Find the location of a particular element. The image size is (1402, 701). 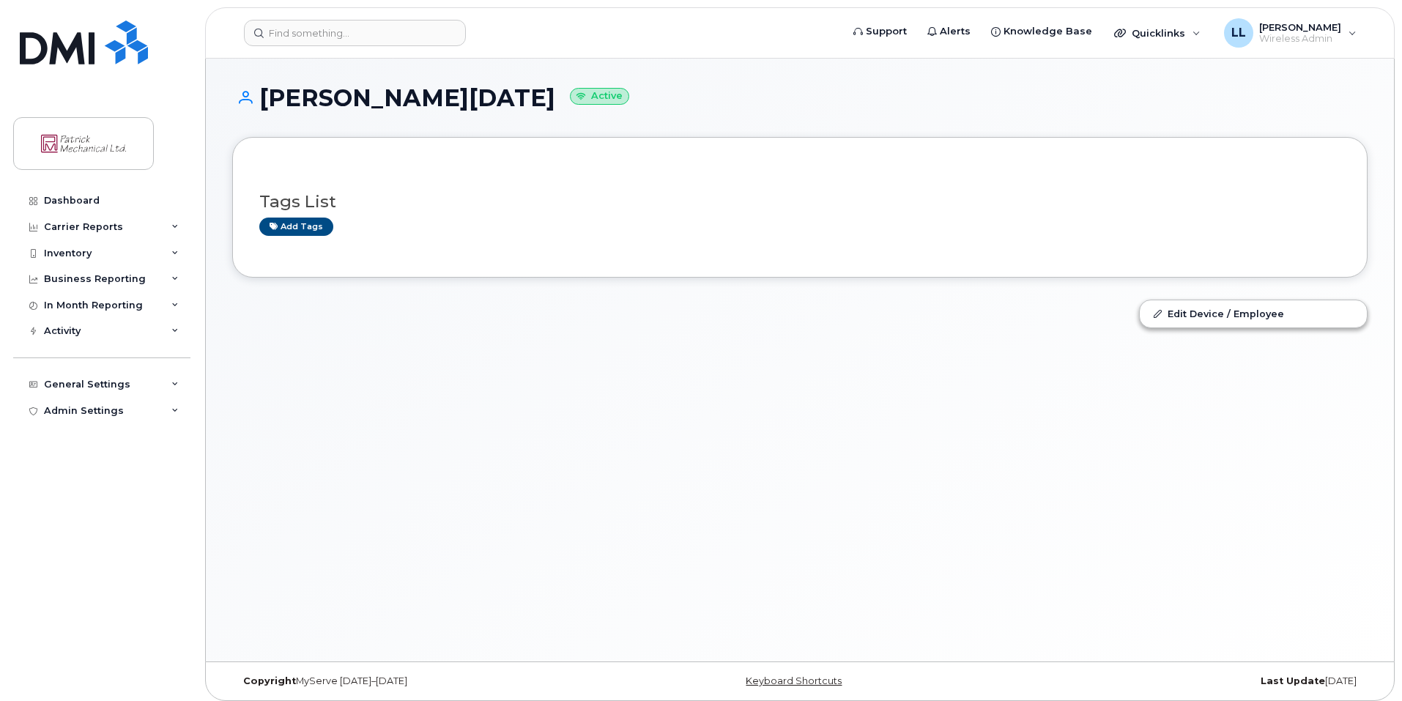

h3: Tags List is located at coordinates (800, 201).